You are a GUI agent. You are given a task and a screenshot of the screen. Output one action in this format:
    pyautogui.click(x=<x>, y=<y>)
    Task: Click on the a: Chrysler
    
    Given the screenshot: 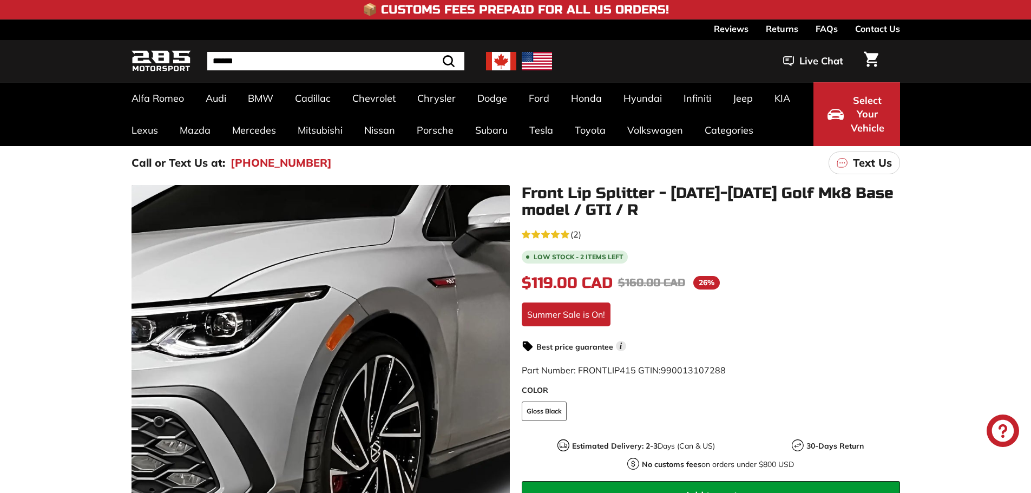 What is the action you would take?
    pyautogui.click(x=436, y=98)
    